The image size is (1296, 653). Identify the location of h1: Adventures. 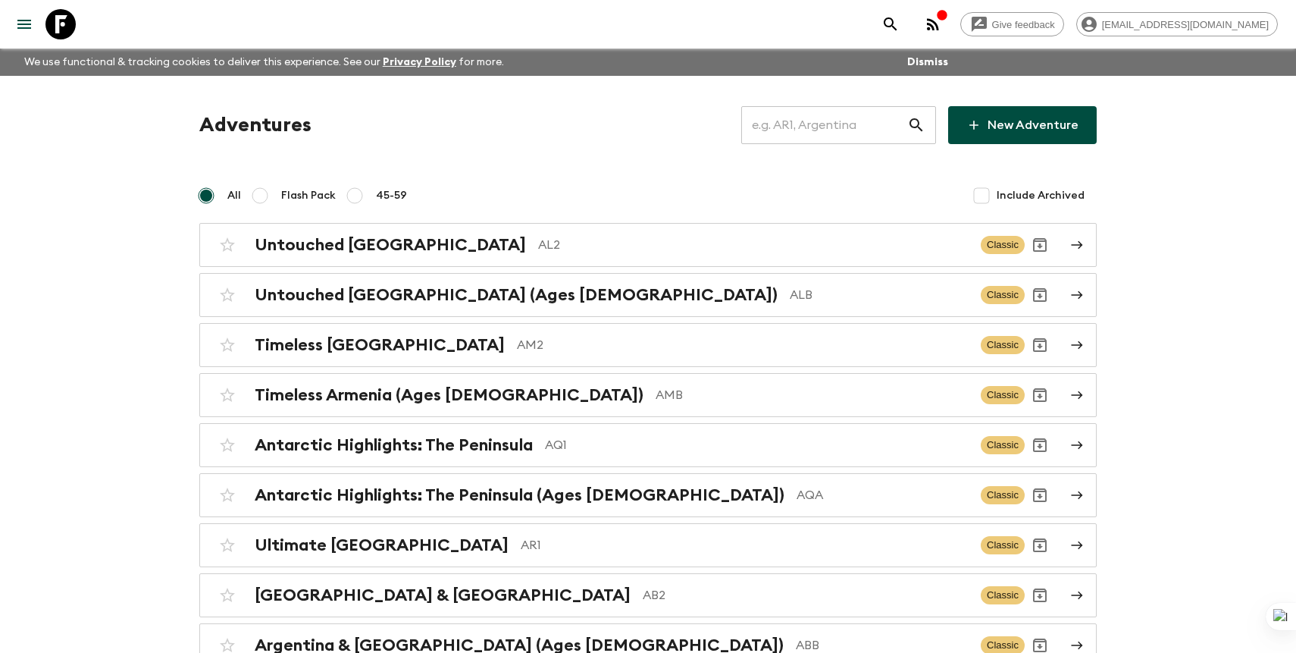
(255, 125).